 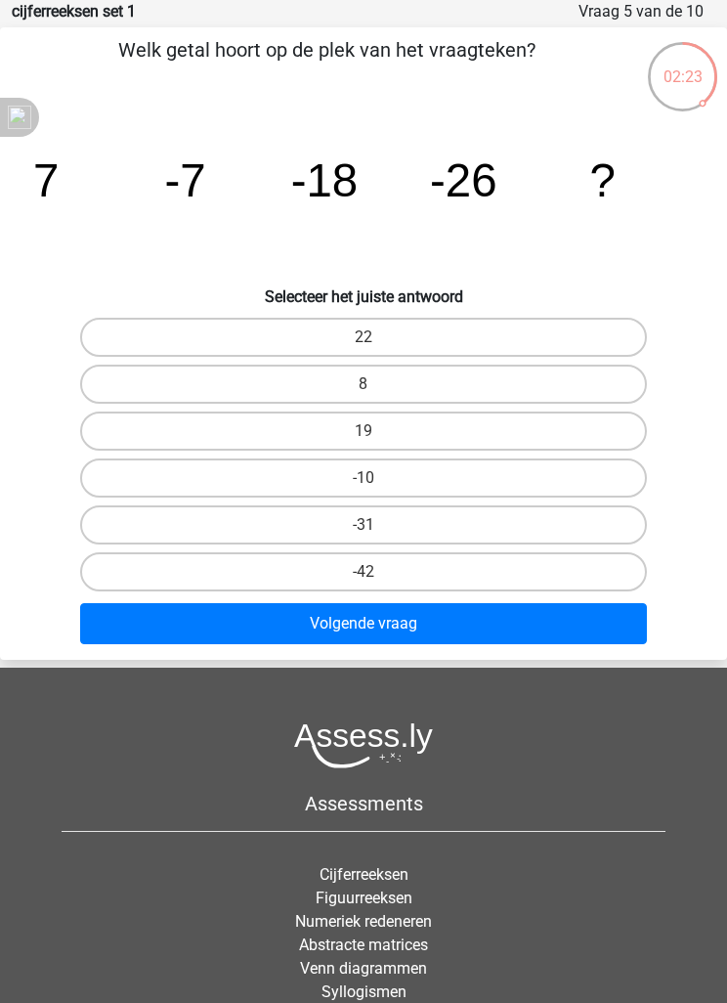 I want to click on a: Figuurreeksen, so click(x=364, y=897).